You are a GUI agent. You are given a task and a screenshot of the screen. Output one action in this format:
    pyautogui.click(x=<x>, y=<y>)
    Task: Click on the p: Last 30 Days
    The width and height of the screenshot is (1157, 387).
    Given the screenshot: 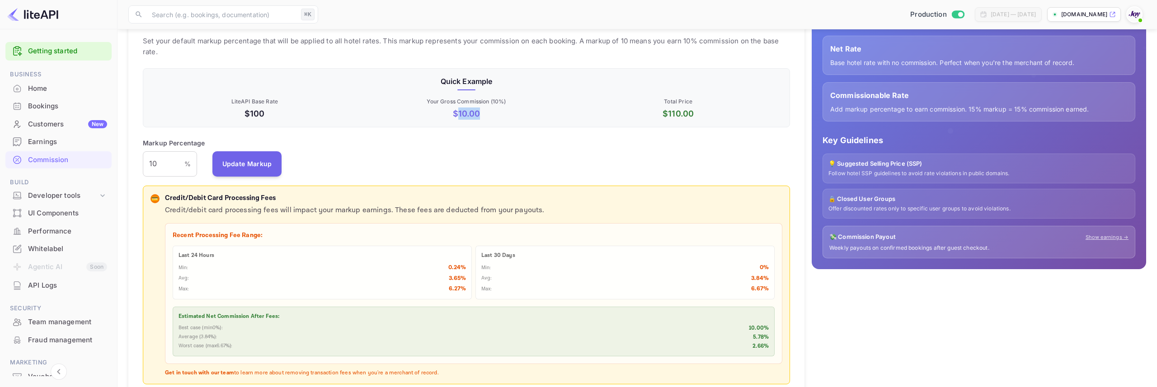 What is the action you would take?
    pyautogui.click(x=625, y=256)
    